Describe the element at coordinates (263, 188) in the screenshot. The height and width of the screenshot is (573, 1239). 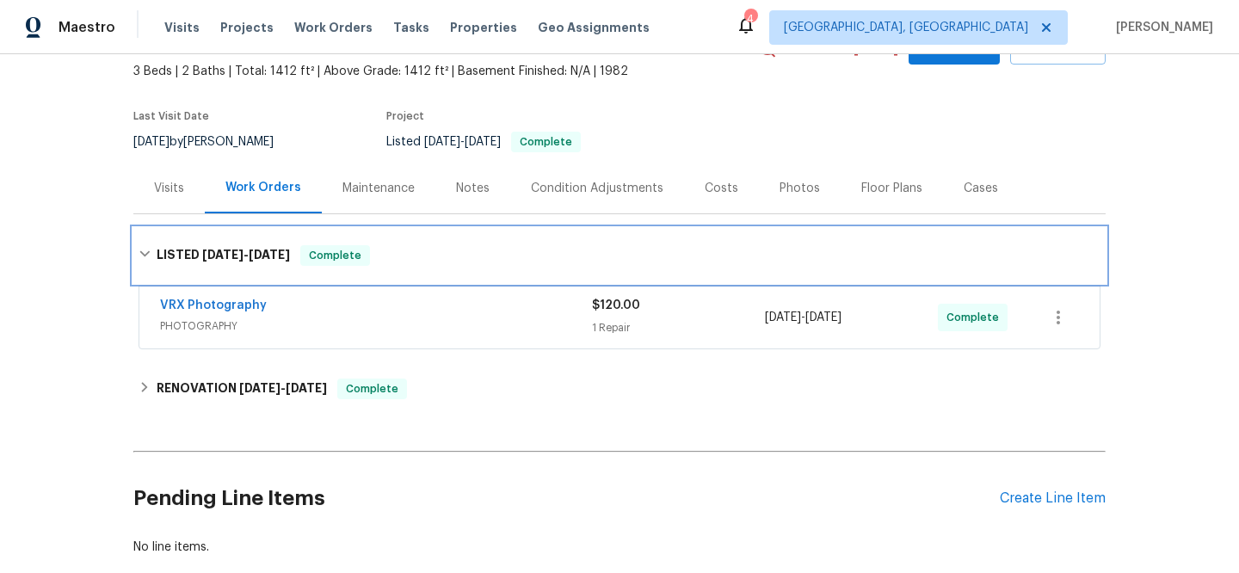
I see `div: Work Orders` at that location.